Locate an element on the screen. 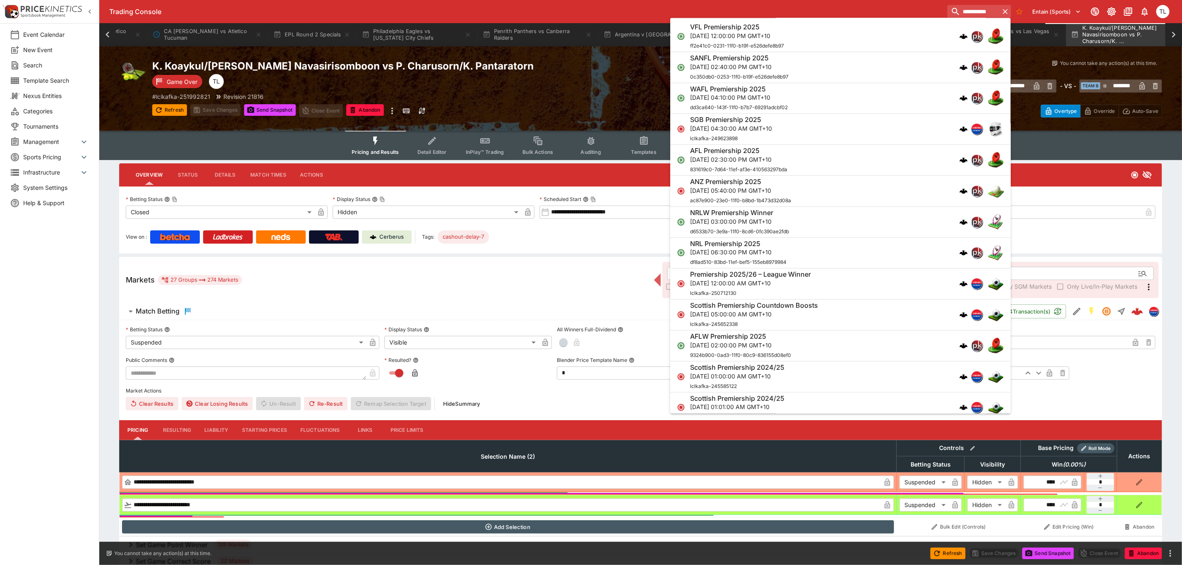  img: soccer.png is located at coordinates (996, 284).